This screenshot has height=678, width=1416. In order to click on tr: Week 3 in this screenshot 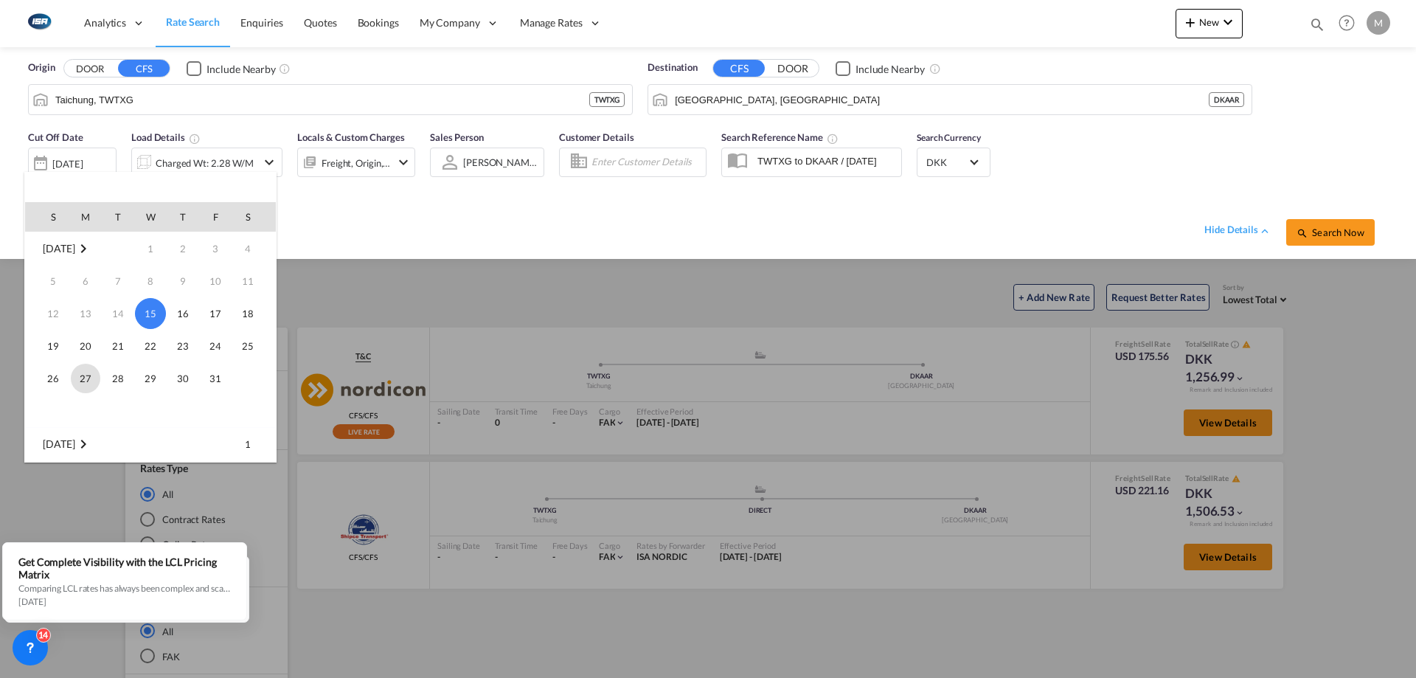, I will do `click(150, 314)`.